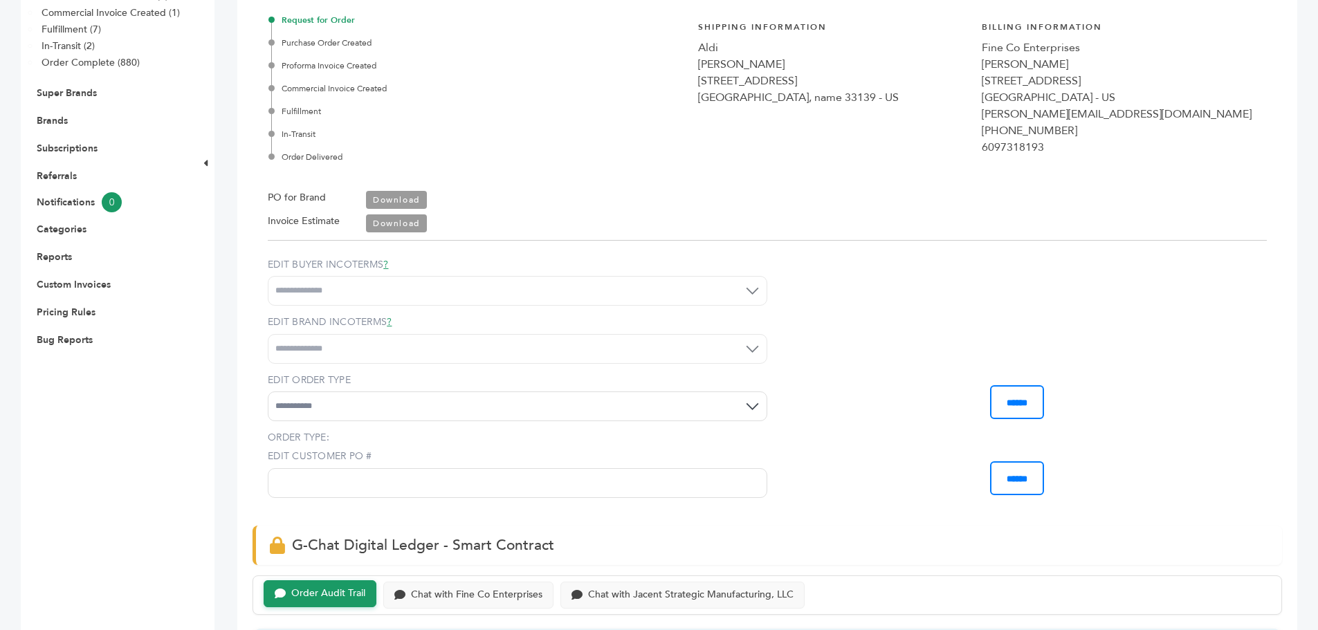 The image size is (1318, 630). I want to click on label: EDIT BRAND INCOTERMS, so click(518, 323).